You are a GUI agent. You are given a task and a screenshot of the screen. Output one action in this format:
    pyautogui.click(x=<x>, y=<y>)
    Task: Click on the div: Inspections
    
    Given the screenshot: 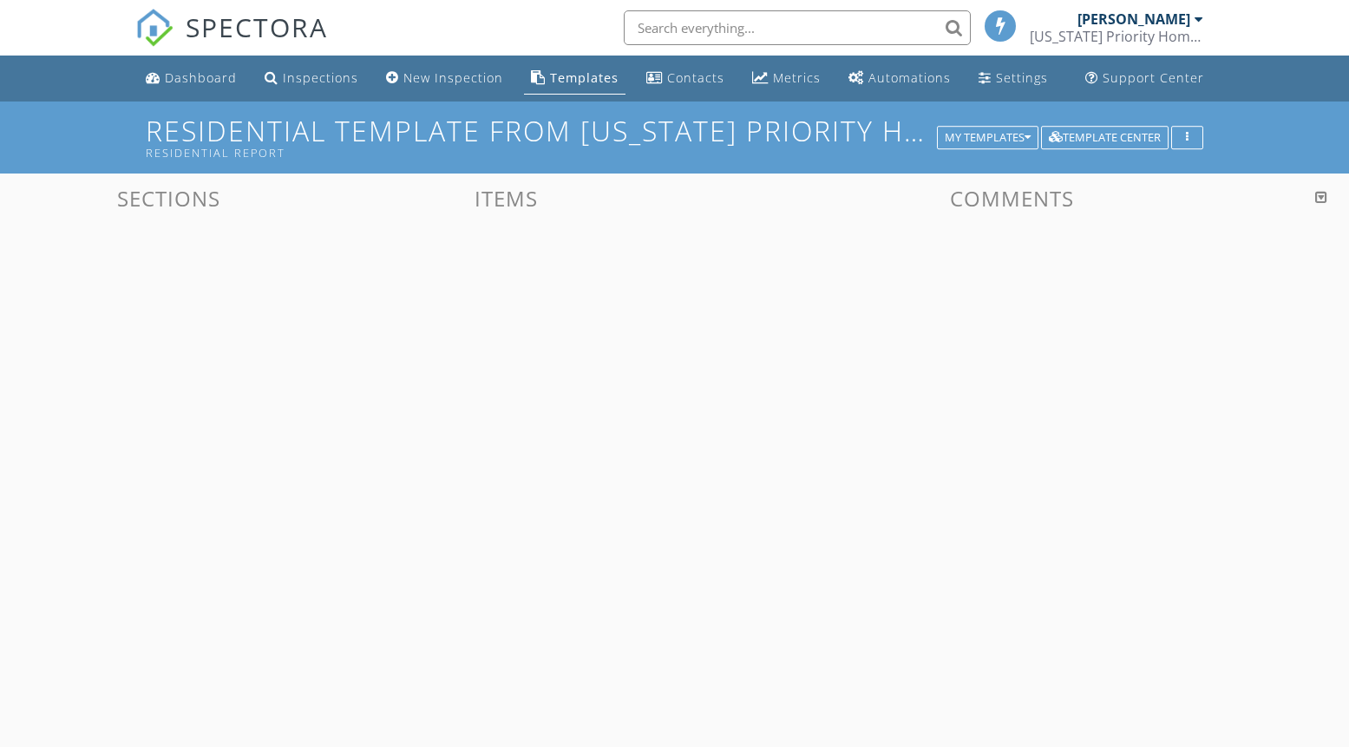 What is the action you would take?
    pyautogui.click(x=320, y=77)
    